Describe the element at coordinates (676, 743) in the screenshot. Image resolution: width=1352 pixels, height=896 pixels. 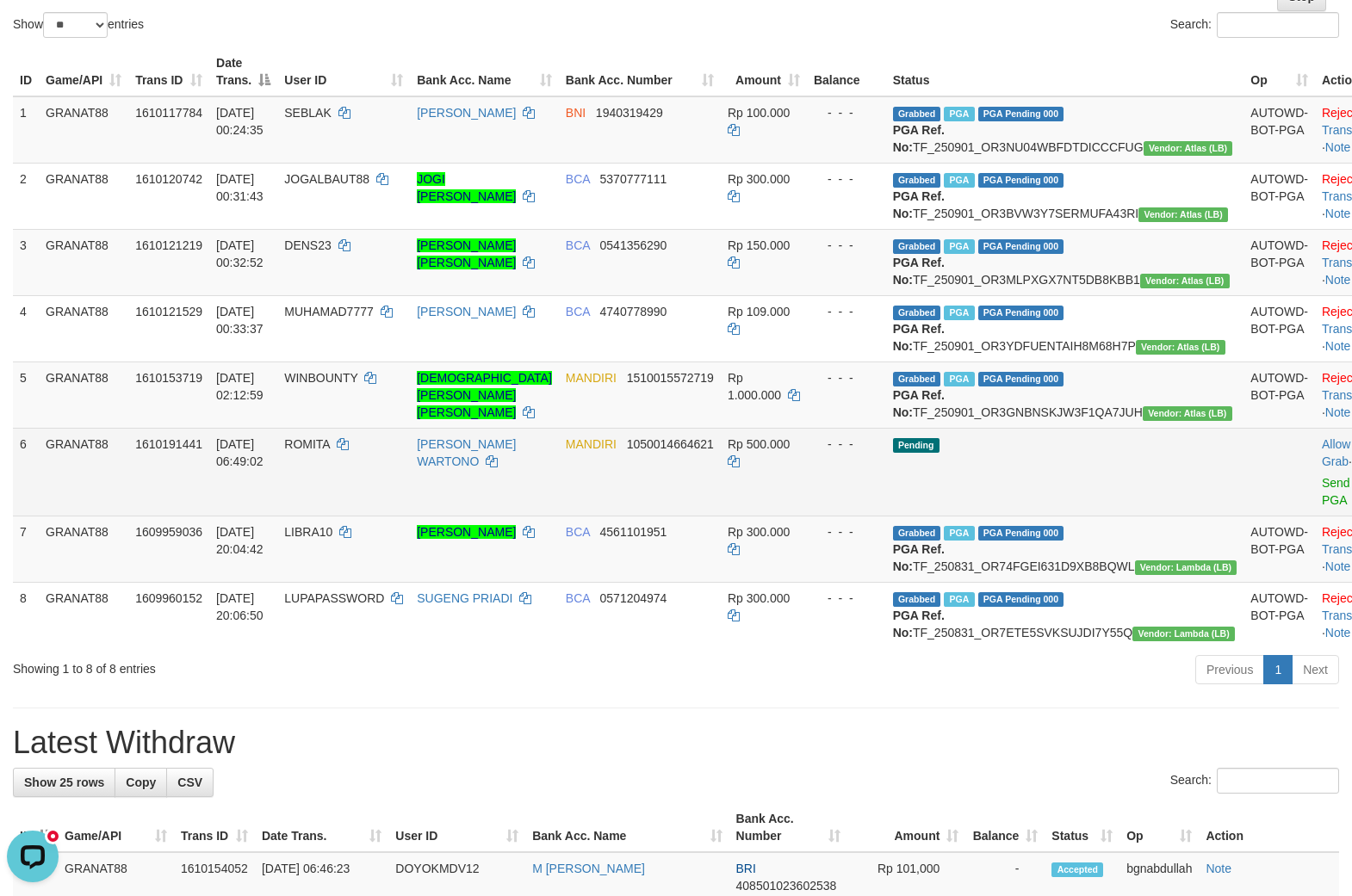
I see `h1: Latest Withdraw` at that location.